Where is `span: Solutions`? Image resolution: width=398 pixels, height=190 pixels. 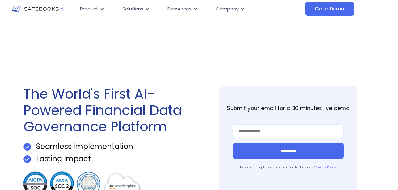 span: Solutions is located at coordinates (133, 9).